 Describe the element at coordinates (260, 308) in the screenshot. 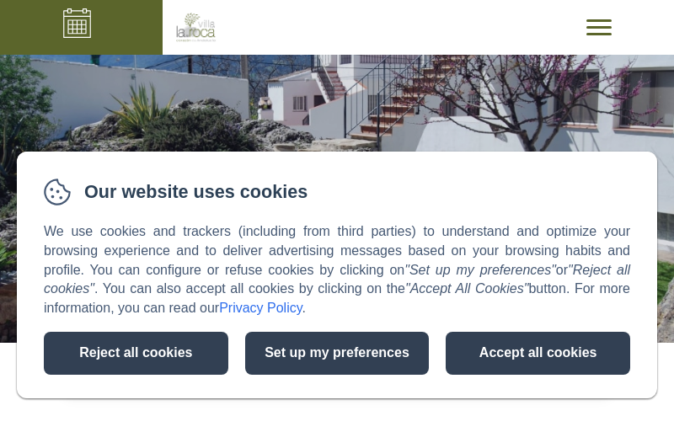

I see `a: Privacy Policy` at that location.